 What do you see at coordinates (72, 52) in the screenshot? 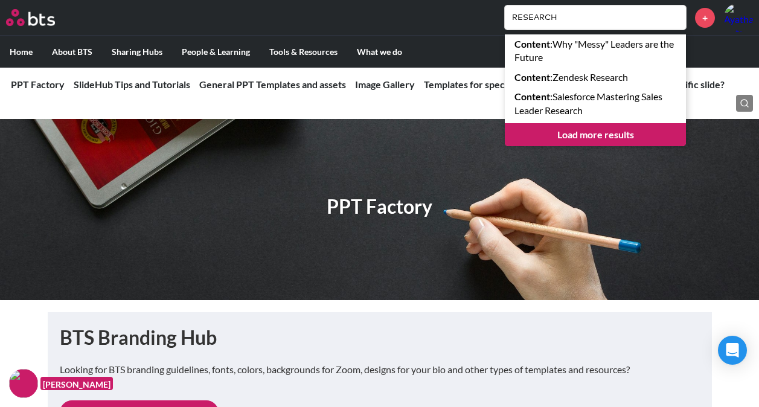
I see `label: About BTS` at bounding box center [72, 52].